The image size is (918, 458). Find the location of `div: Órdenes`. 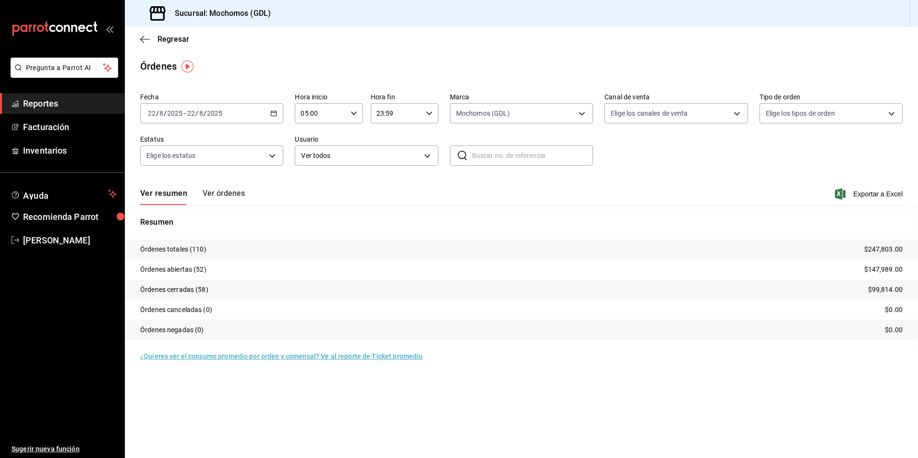

div: Órdenes is located at coordinates (158, 66).